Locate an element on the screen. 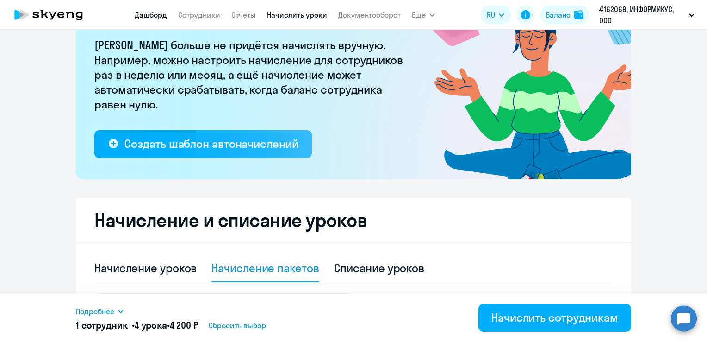 Image resolution: width=707 pixels, height=342 pixels. button: Ещё is located at coordinates (423, 15).